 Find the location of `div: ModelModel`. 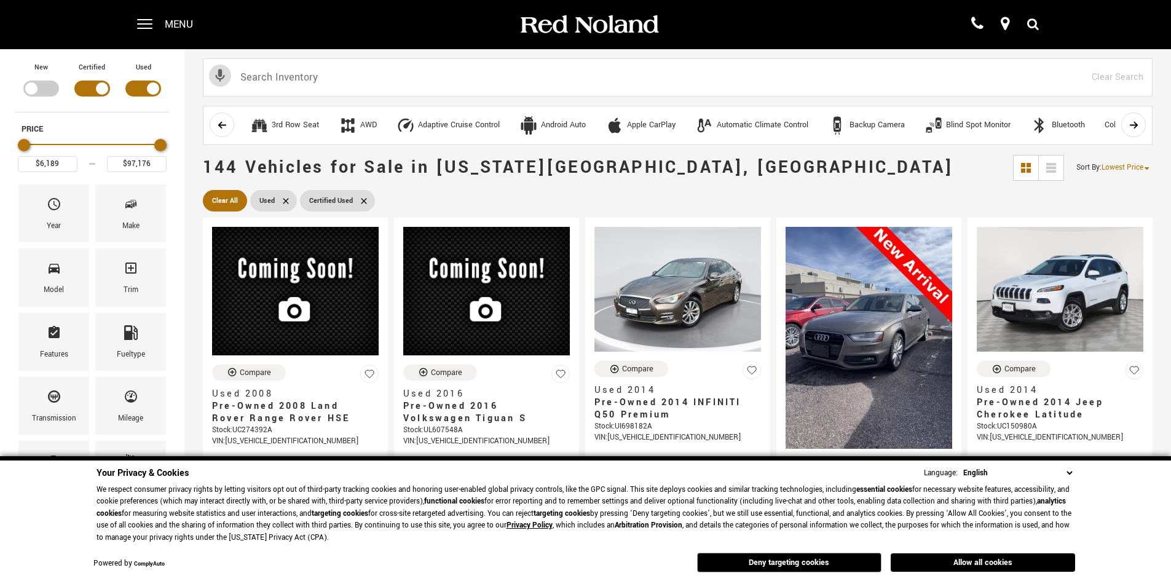

div: ModelModel is located at coordinates (54, 277).